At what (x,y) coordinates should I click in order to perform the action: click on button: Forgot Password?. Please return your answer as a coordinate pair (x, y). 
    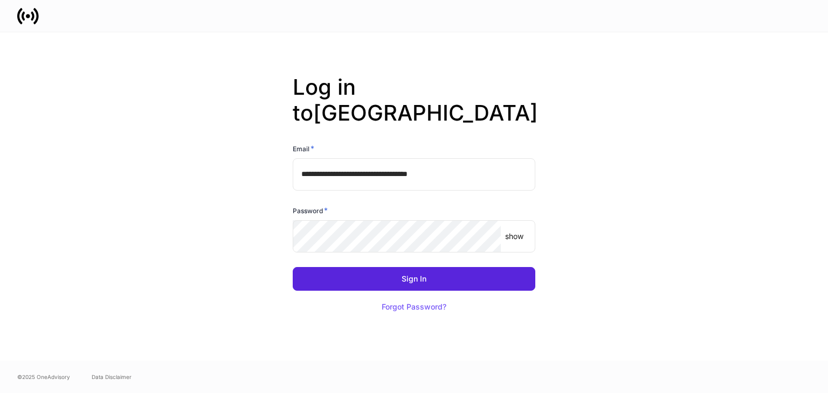
    Looking at the image, I should click on (414, 307).